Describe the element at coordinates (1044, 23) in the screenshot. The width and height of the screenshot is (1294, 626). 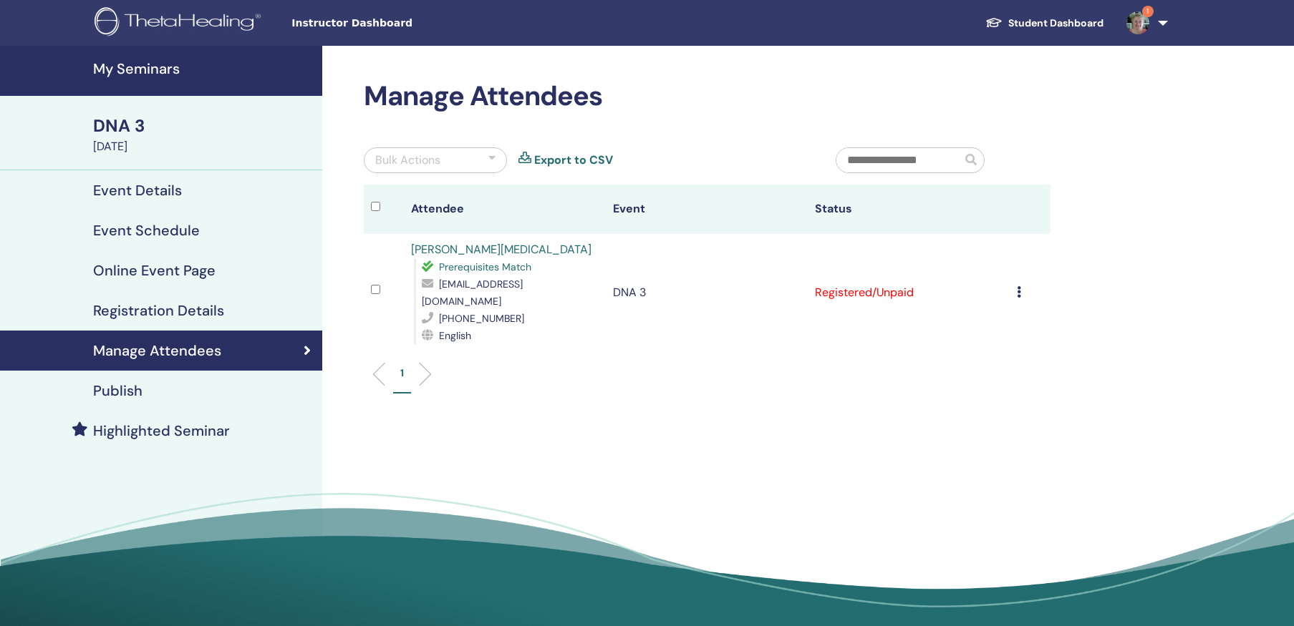
I see `a: Student Dashboard` at that location.